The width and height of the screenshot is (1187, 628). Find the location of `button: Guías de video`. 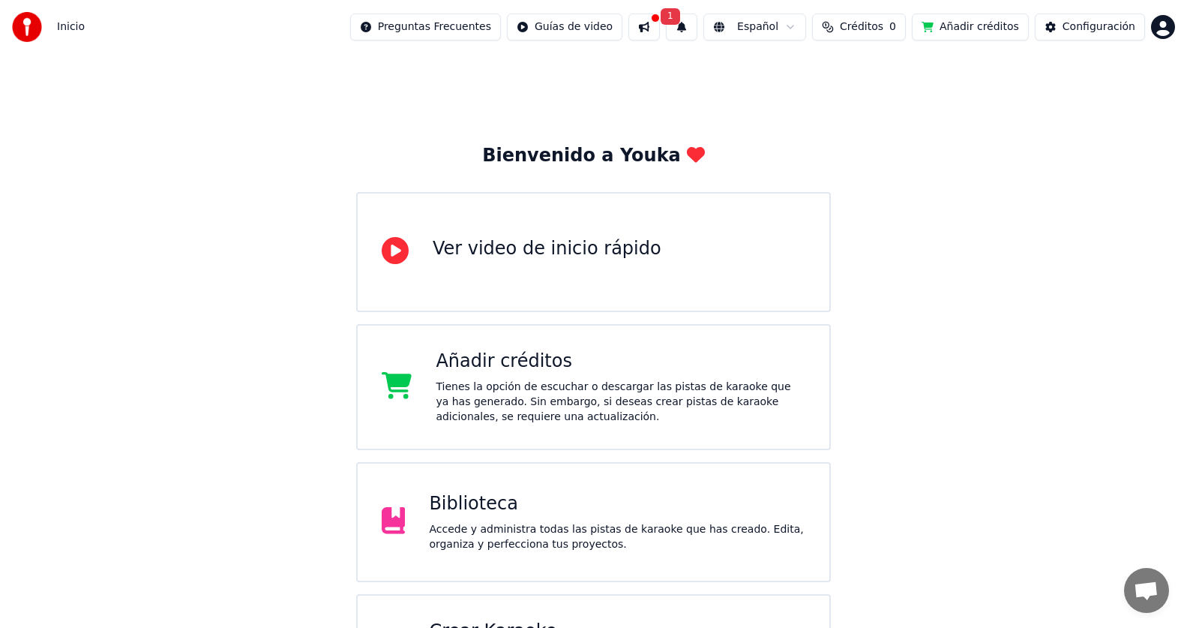

button: Guías de video is located at coordinates (565, 27).